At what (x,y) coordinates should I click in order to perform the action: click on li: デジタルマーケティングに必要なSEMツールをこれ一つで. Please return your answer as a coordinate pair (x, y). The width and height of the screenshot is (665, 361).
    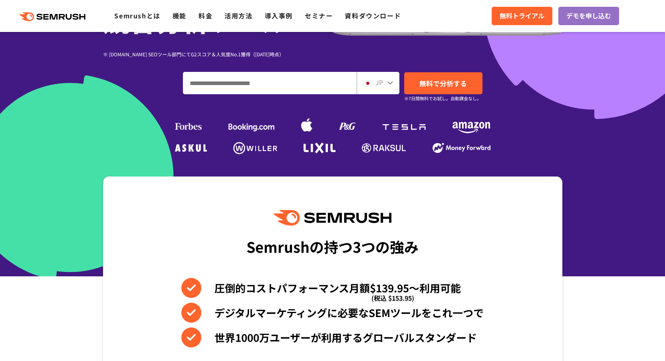
    Looking at the image, I should click on (332, 313).